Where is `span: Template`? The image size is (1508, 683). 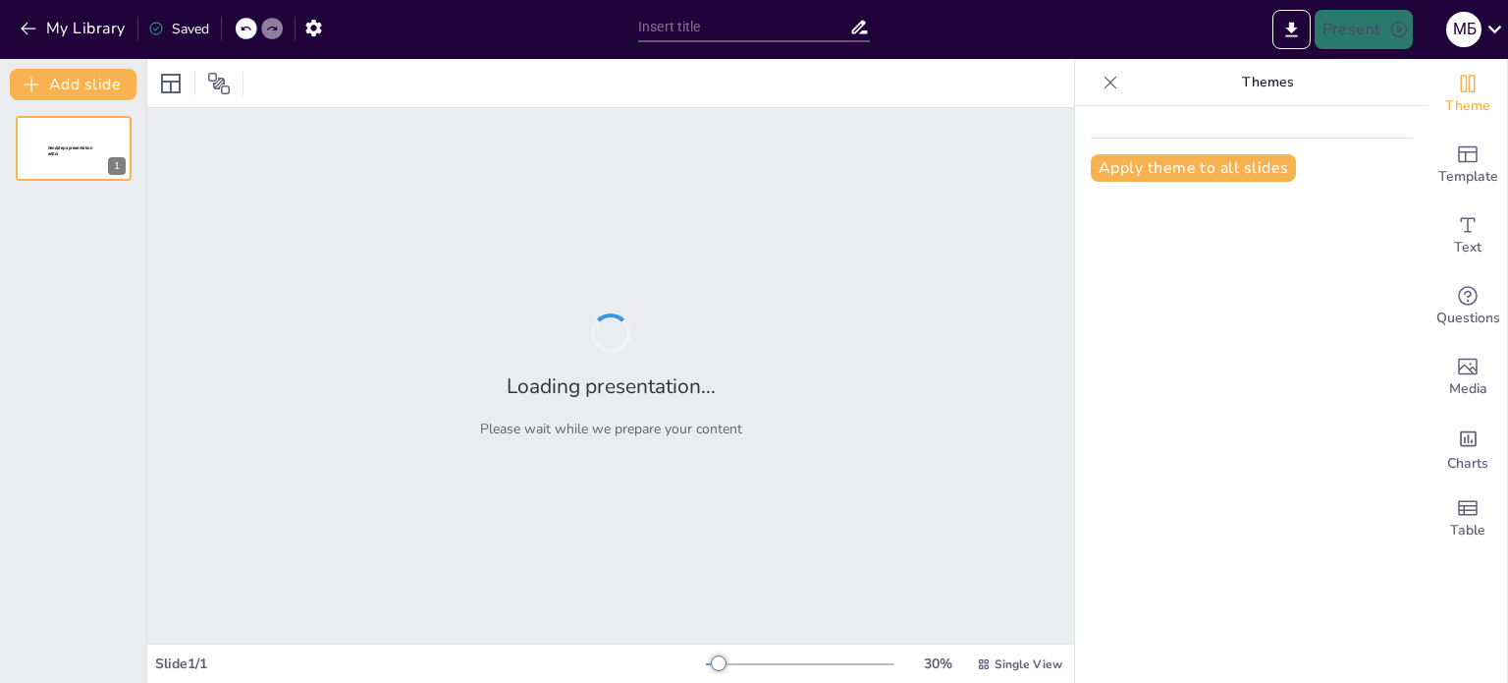 span: Template is located at coordinates (1468, 177).